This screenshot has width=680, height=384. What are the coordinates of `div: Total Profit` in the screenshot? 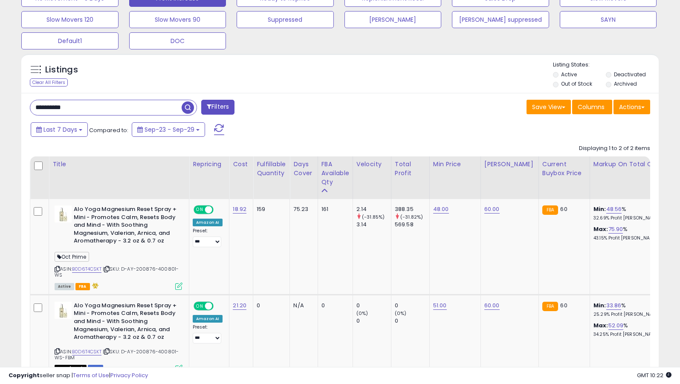 It's located at (410, 169).